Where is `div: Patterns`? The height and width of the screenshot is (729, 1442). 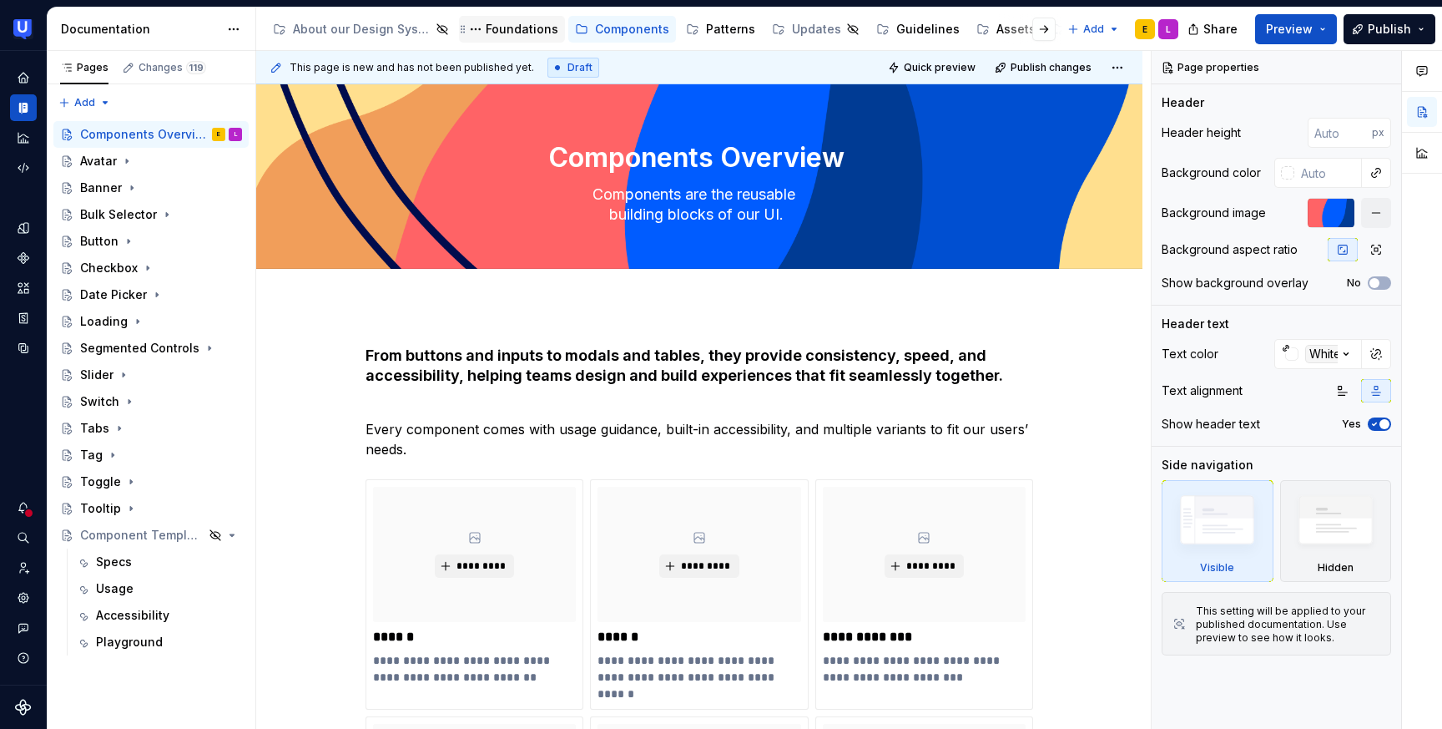
div: Patterns is located at coordinates (730, 29).